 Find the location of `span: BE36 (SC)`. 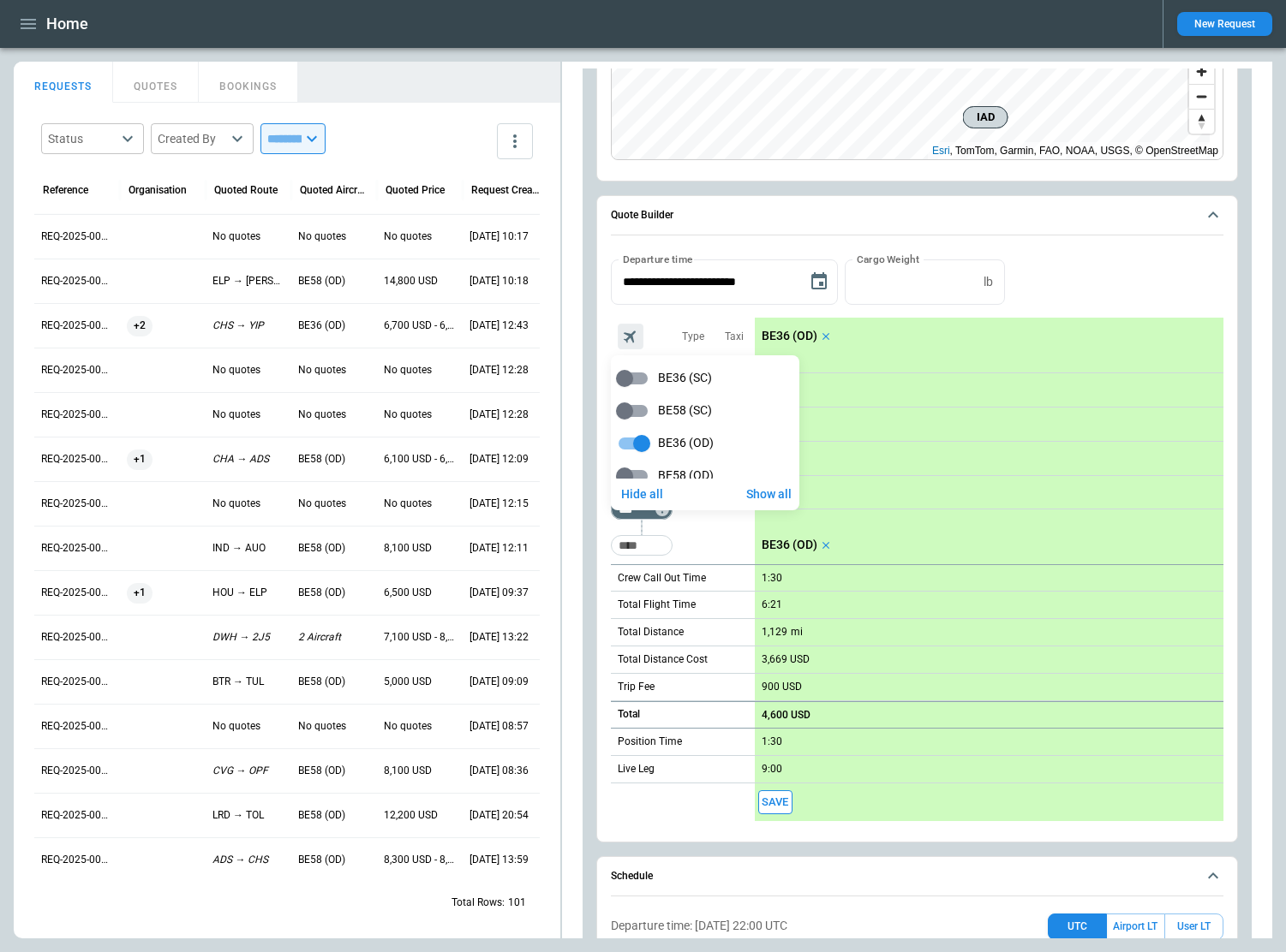

span: BE36 (SC) is located at coordinates (684, 377).